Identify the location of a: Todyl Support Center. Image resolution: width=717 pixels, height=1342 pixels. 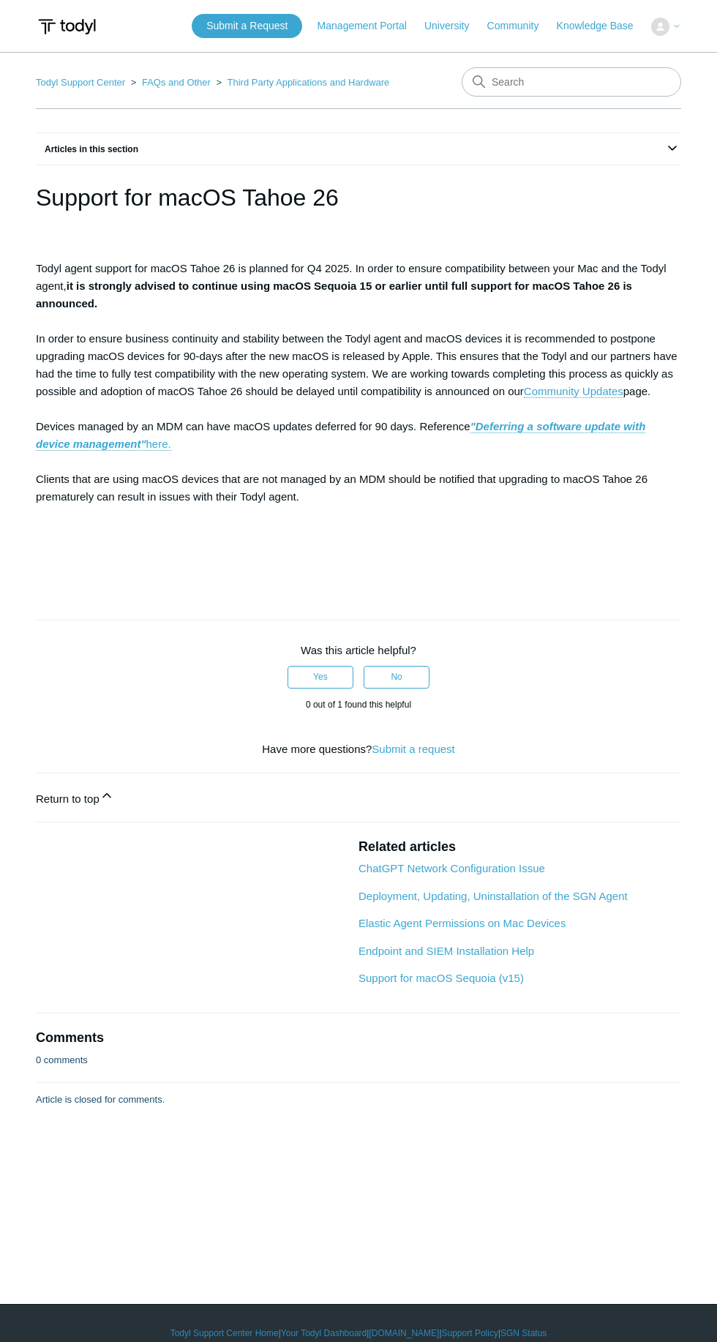
(80, 82).